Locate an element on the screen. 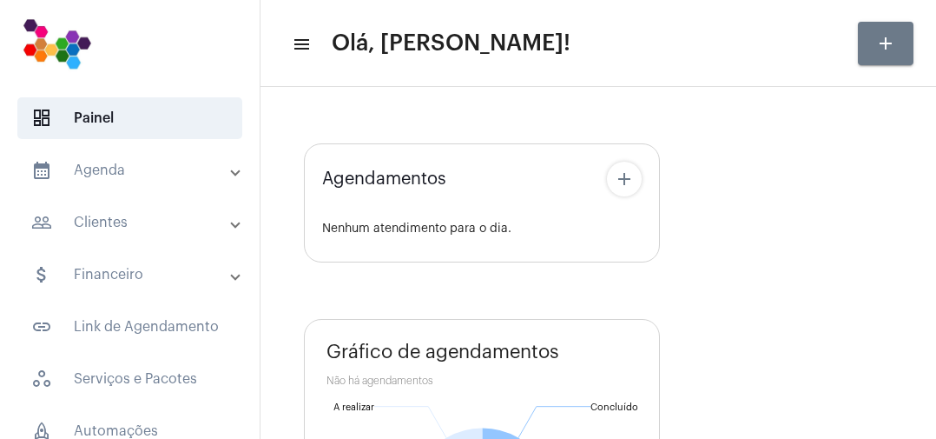 The height and width of the screenshot is (439, 936). span: Gráfico de agendamentos is located at coordinates (443, 352).